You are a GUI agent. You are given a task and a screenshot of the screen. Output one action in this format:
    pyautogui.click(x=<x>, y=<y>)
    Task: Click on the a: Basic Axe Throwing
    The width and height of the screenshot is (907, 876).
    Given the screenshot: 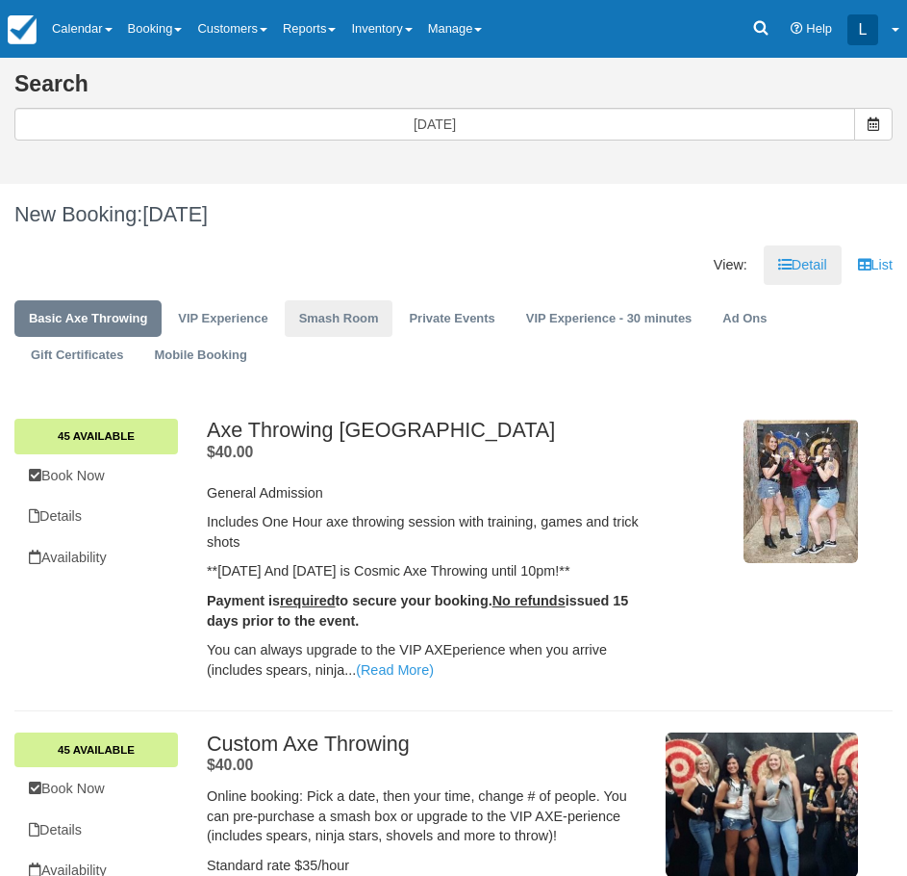 What is the action you would take?
    pyautogui.click(x=88, y=319)
    